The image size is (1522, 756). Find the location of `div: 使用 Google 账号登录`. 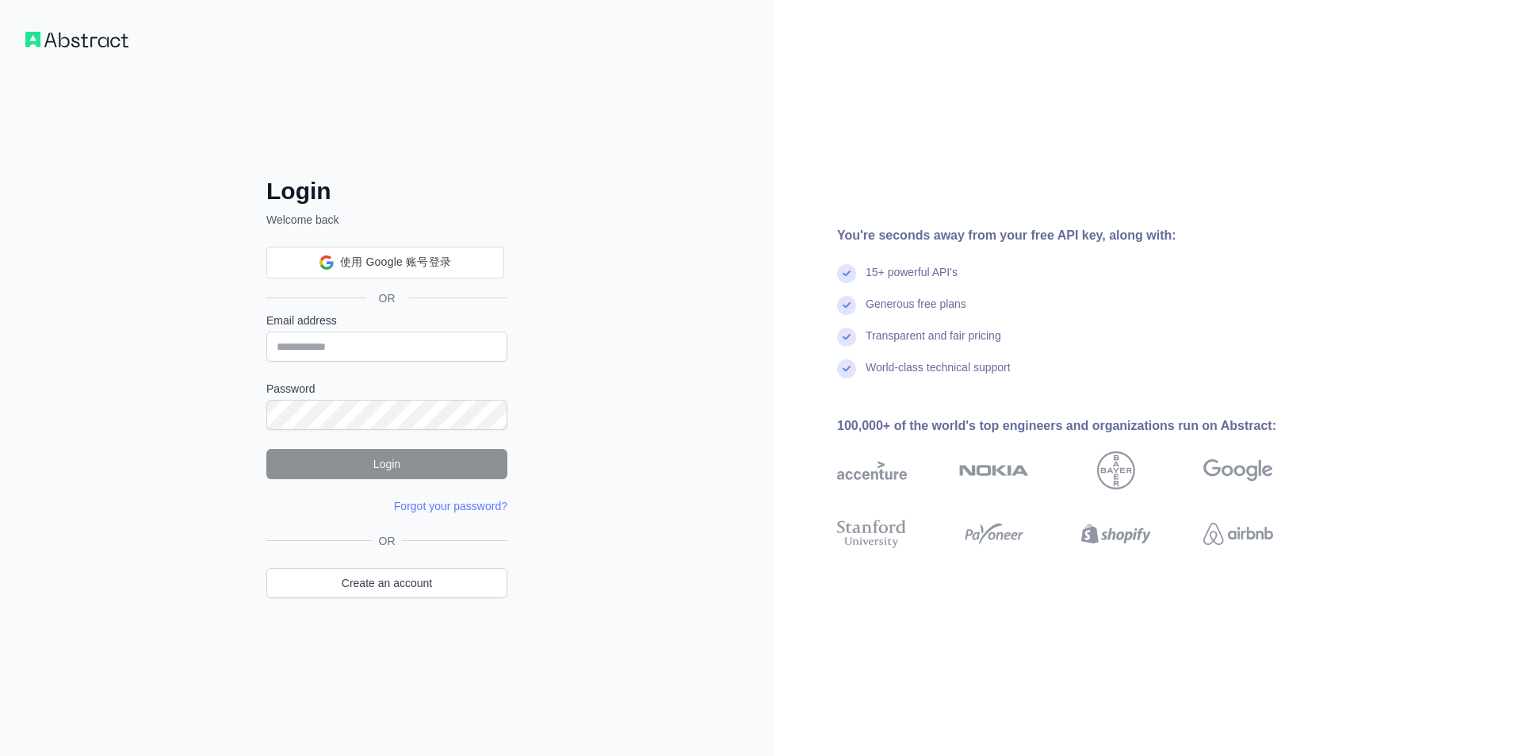

div: 使用 Google 账号登录 is located at coordinates (385, 262).